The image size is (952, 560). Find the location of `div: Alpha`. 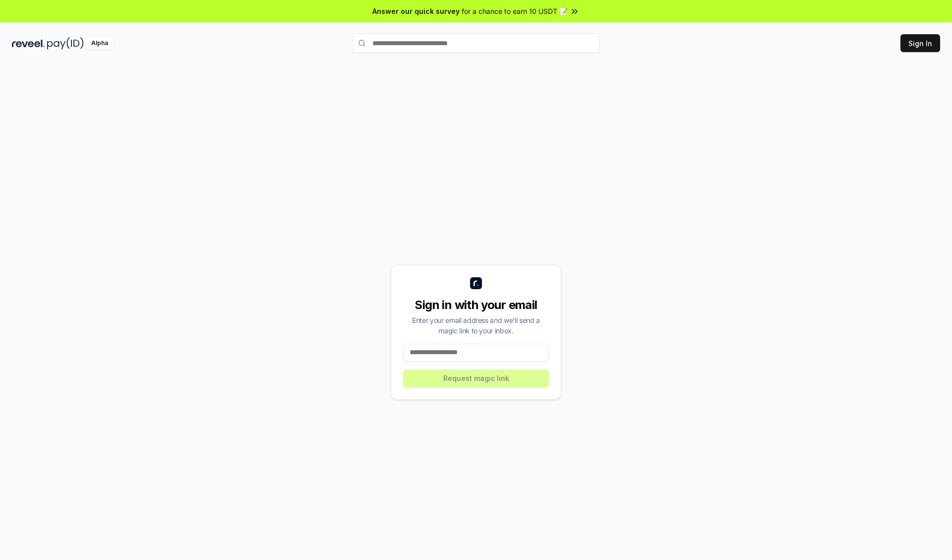

div: Alpha is located at coordinates (100, 43).